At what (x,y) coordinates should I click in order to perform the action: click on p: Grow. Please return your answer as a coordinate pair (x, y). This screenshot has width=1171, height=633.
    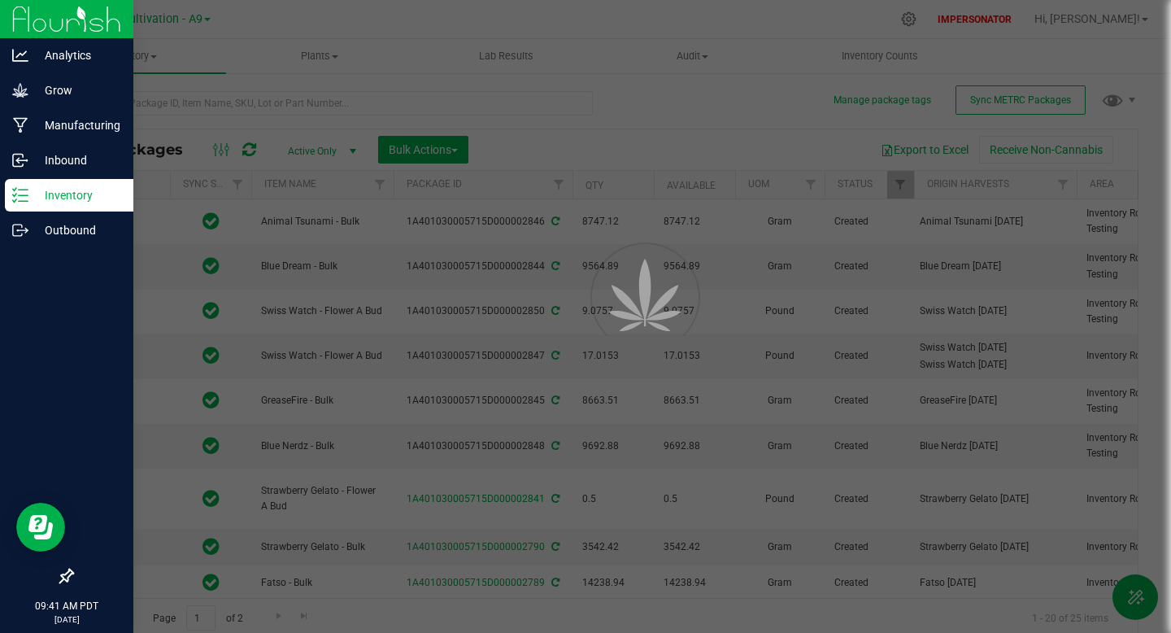
    Looking at the image, I should click on (77, 90).